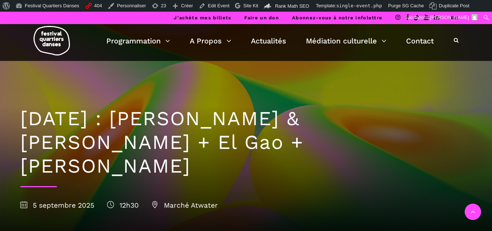 This screenshot has height=231, width=492. I want to click on a: Médiation culturelle, so click(346, 41).